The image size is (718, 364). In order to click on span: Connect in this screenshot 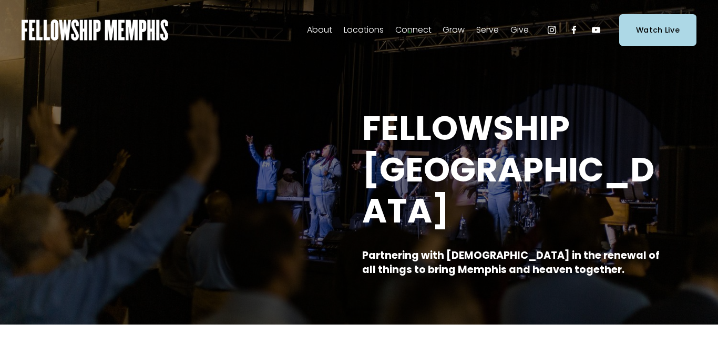, I will do `click(413, 30)`.